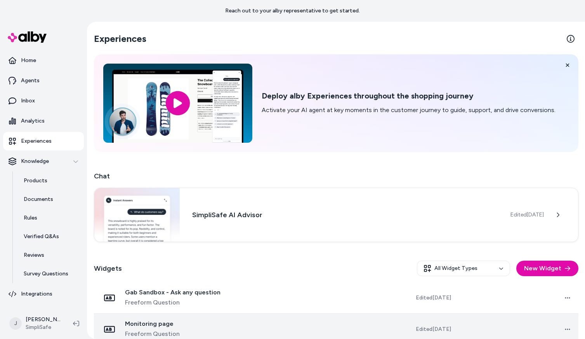 The image size is (585, 339). Describe the element at coordinates (43, 162) in the screenshot. I see `button: Knowledge` at that location.